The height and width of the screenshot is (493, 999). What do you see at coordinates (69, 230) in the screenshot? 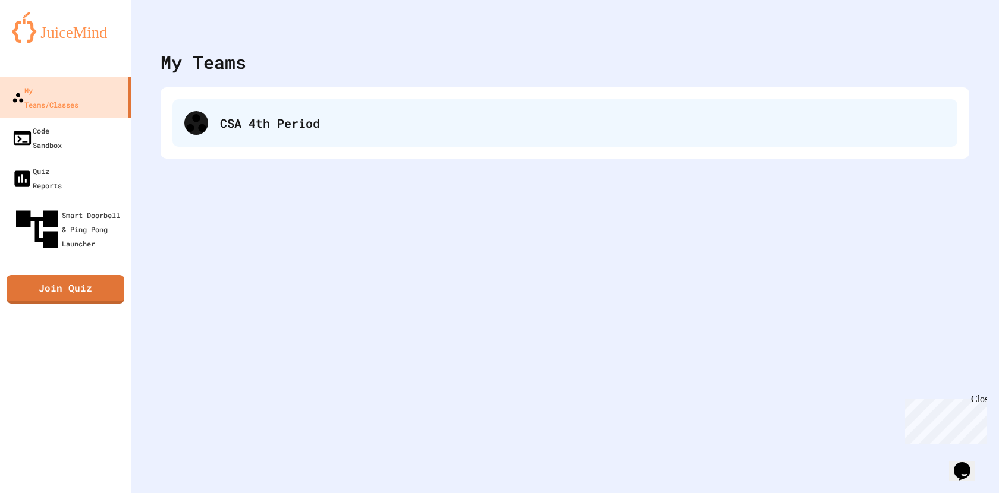
I see `div: Smart Doorbell & Ping Pong Launcher` at bounding box center [69, 230].